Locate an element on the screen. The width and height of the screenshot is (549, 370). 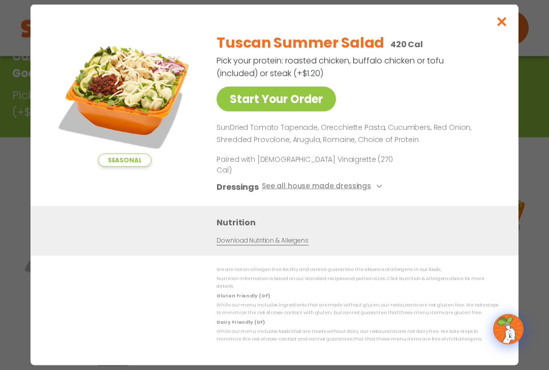
p: 420 Cal is located at coordinates (406, 44).